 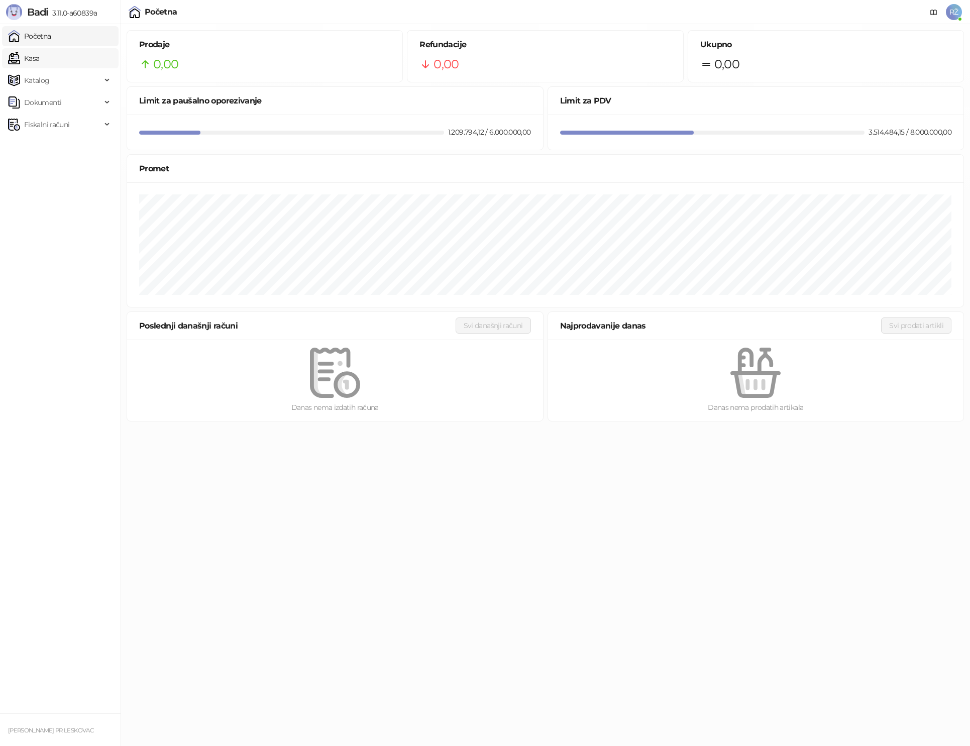 What do you see at coordinates (721, 326) in the screenshot?
I see `div: Najprodavanije danas` at bounding box center [721, 326].